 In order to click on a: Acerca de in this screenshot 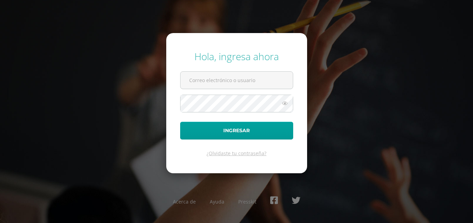, I will do `click(184, 201)`.